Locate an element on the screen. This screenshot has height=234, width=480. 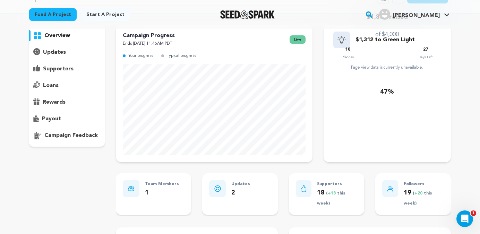
p: 2 is located at coordinates (241, 193).